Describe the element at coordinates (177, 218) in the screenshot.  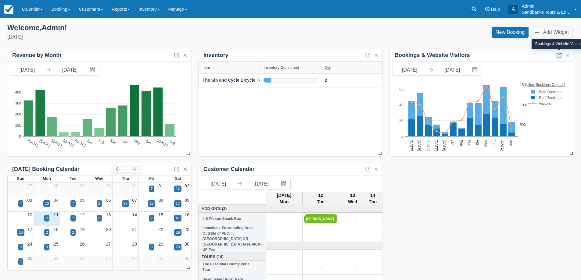
I see `div: 47` at that location.